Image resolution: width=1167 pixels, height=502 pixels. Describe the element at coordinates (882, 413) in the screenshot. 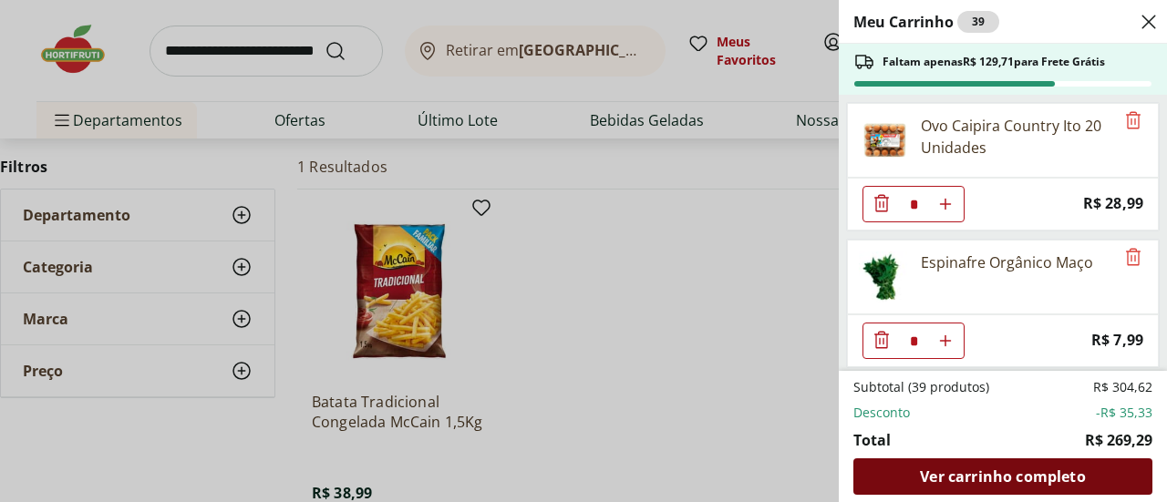

I see `span: Desconto` at that location.